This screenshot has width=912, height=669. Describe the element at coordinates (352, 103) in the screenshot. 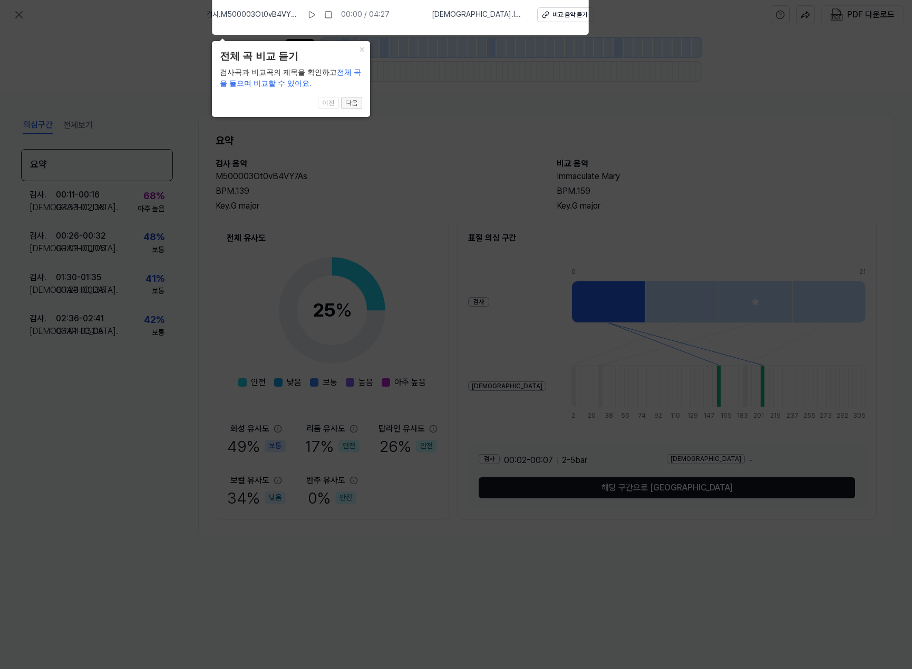

I see `button: 다음` at that location.